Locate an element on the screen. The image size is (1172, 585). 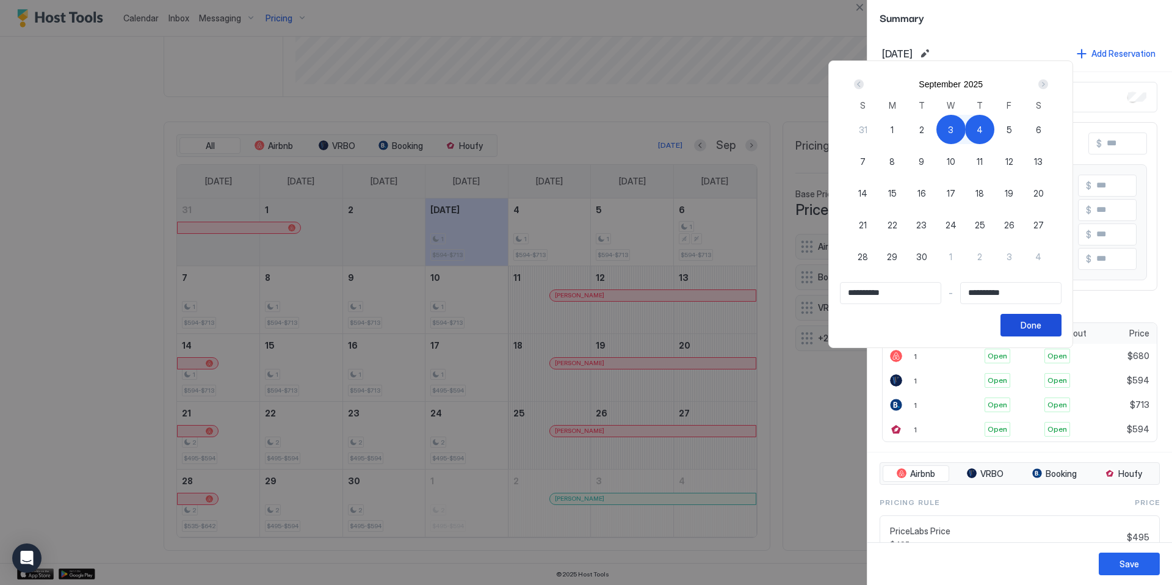
span: 17 is located at coordinates (951, 193).